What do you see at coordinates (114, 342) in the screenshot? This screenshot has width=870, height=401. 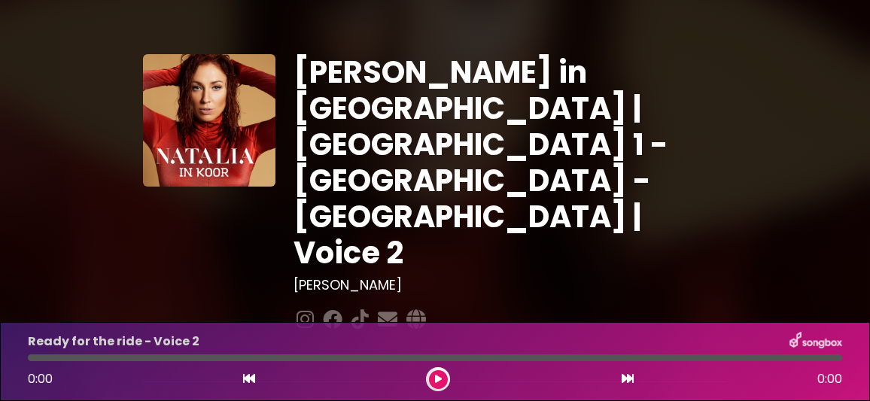 I see `p: Ready for the ride - Voice 2` at bounding box center [114, 342].